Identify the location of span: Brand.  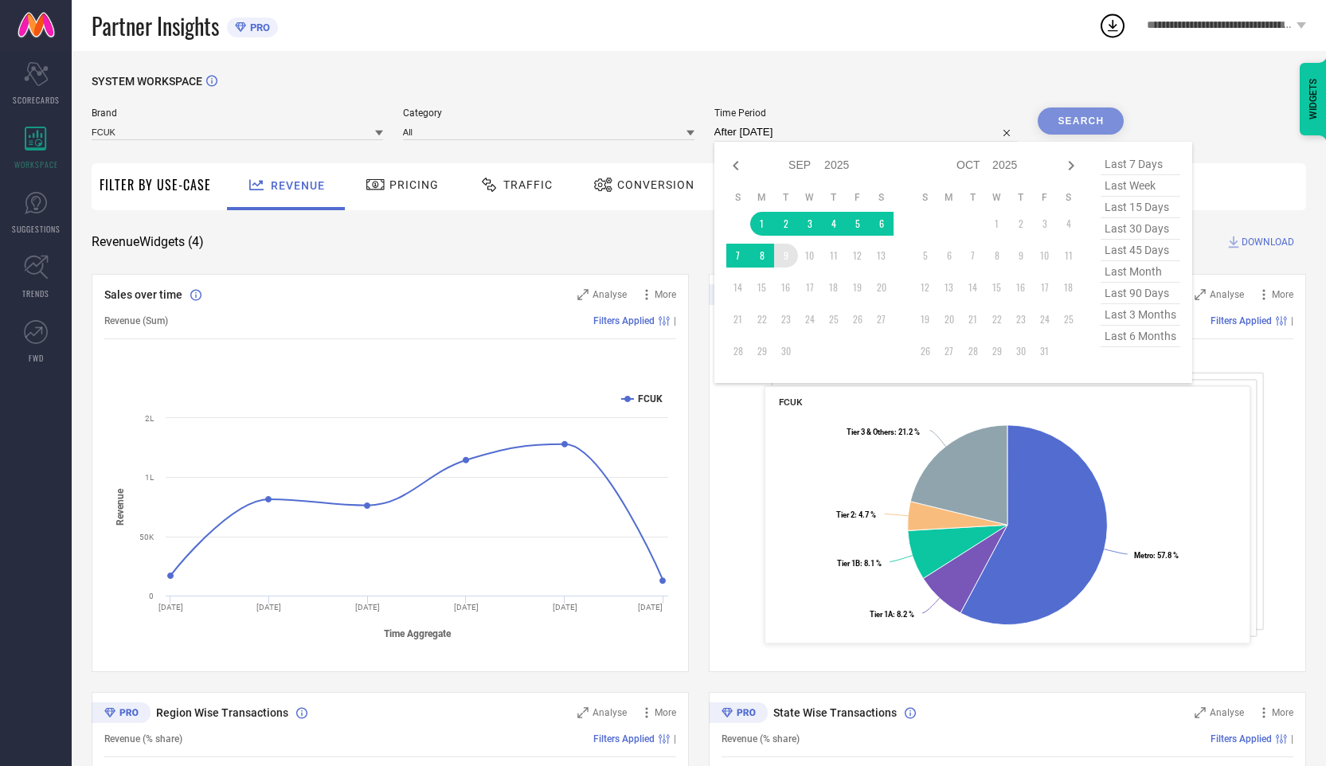
(237, 113).